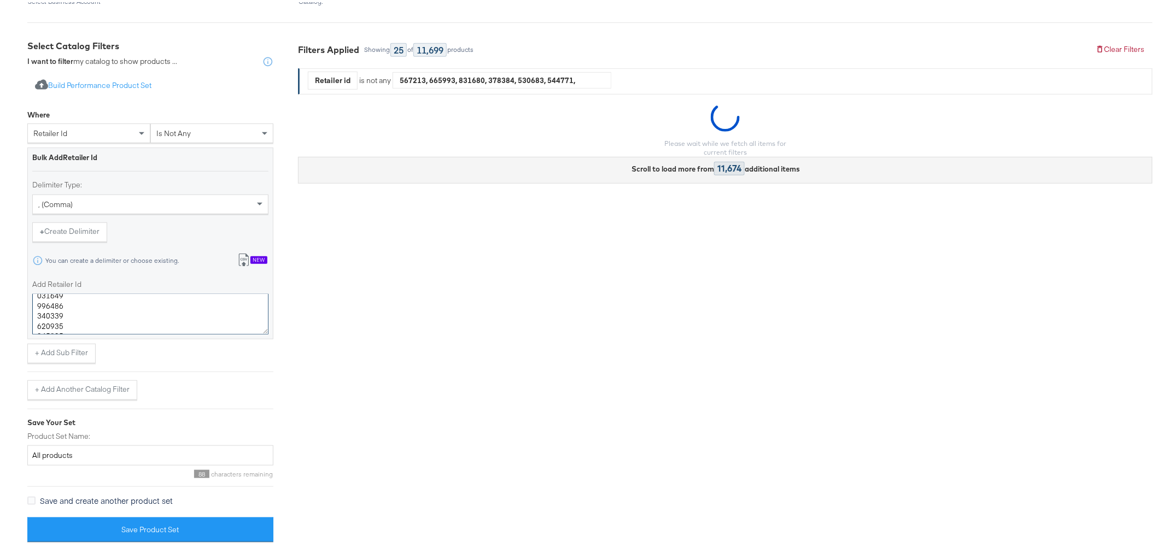 The height and width of the screenshot is (553, 1157). I want to click on div: 11,674, so click(730, 166).